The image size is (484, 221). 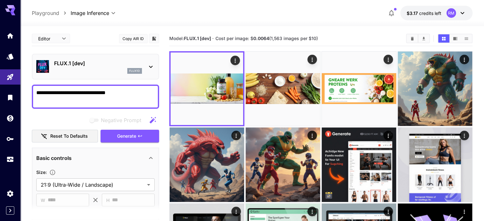 What do you see at coordinates (455, 38) in the screenshot?
I see `button: Show images in video view` at bounding box center [455, 38].